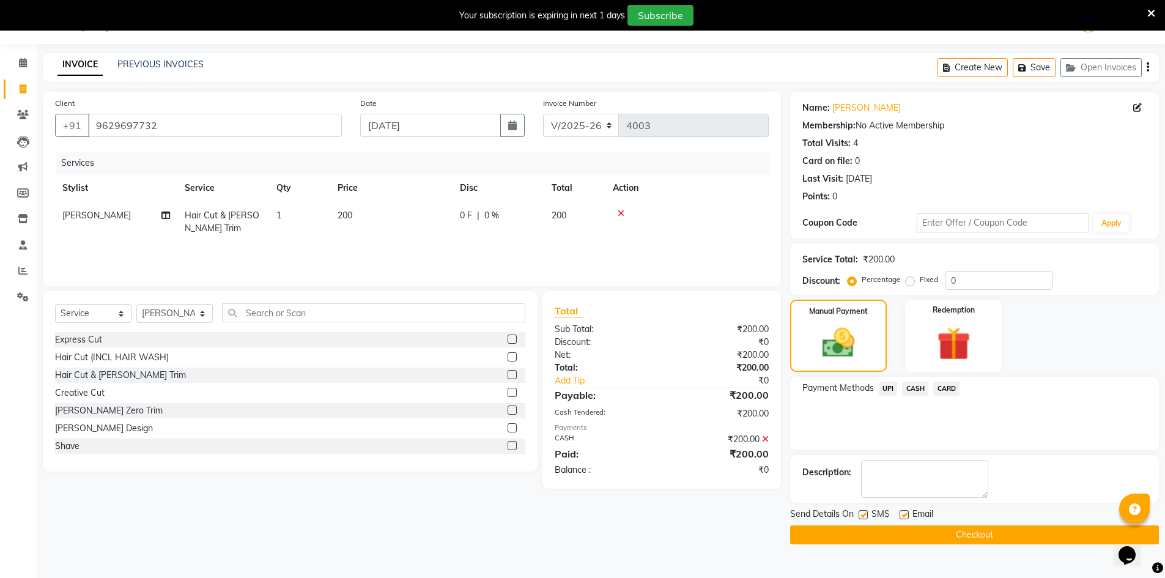 The width and height of the screenshot is (1165, 578). Describe the element at coordinates (838, 388) in the screenshot. I see `span: Payment Methods` at that location.